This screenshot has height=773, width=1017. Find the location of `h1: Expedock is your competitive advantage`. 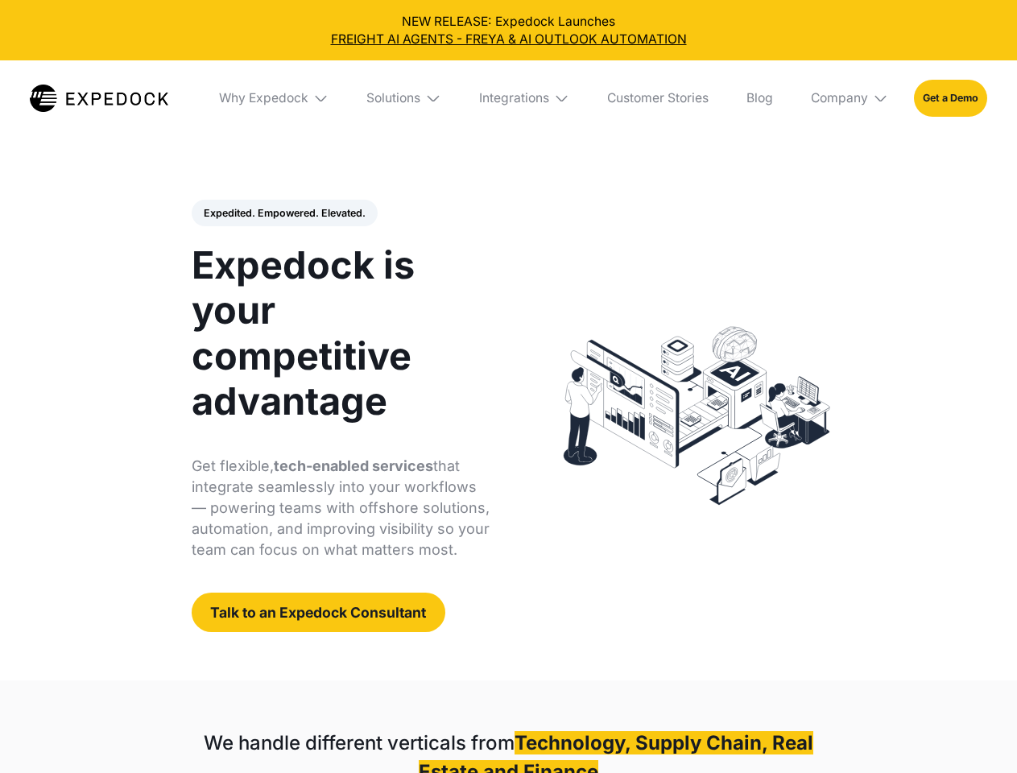

h1: Expedock is your competitive advantage is located at coordinates (341, 332).